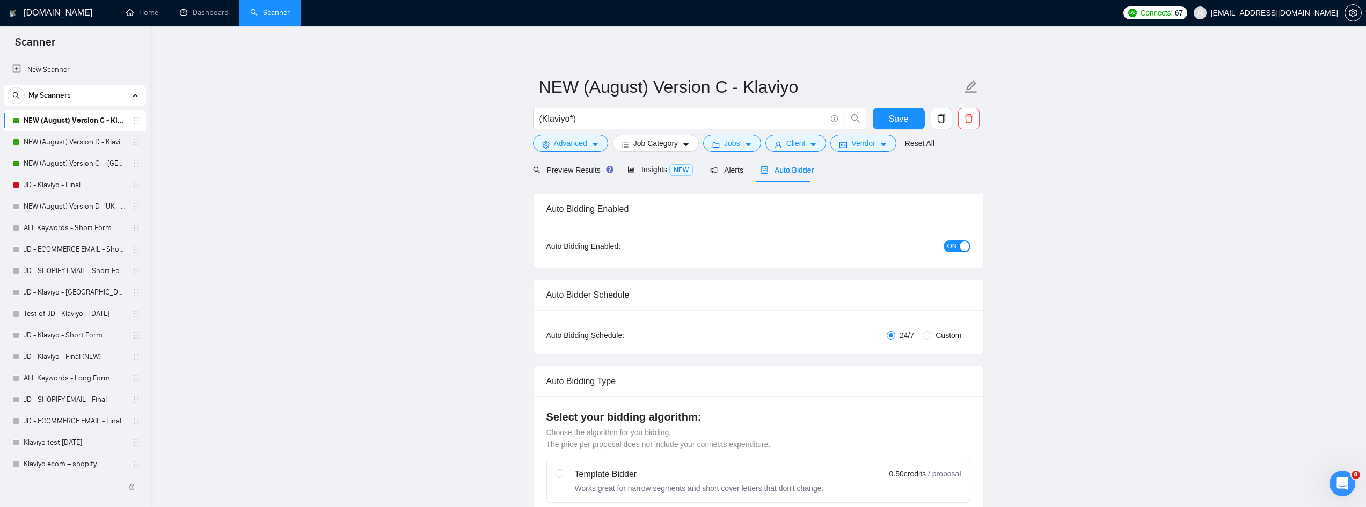 This screenshot has width=1366, height=507. I want to click on span: Advanced, so click(571, 143).